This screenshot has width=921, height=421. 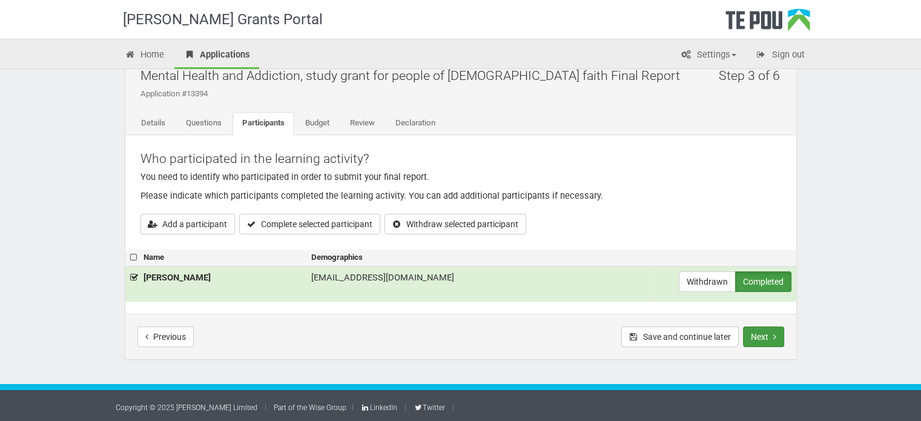 What do you see at coordinates (222, 257) in the screenshot?
I see `th: Name` at bounding box center [222, 257].